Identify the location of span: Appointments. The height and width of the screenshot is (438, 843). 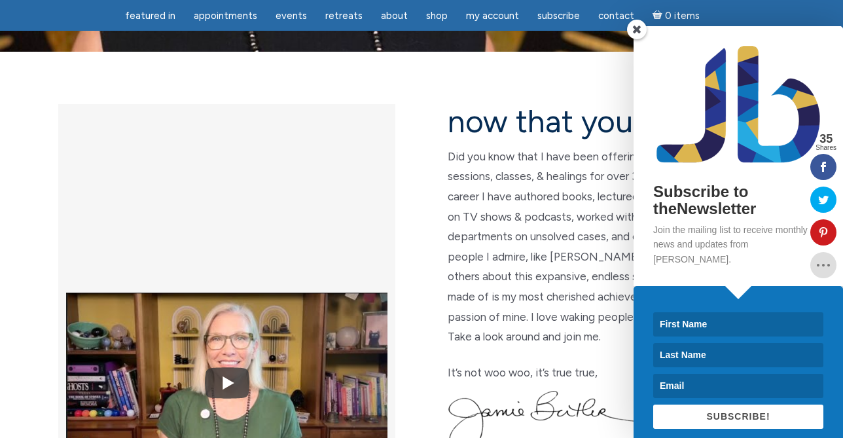
(225, 16).